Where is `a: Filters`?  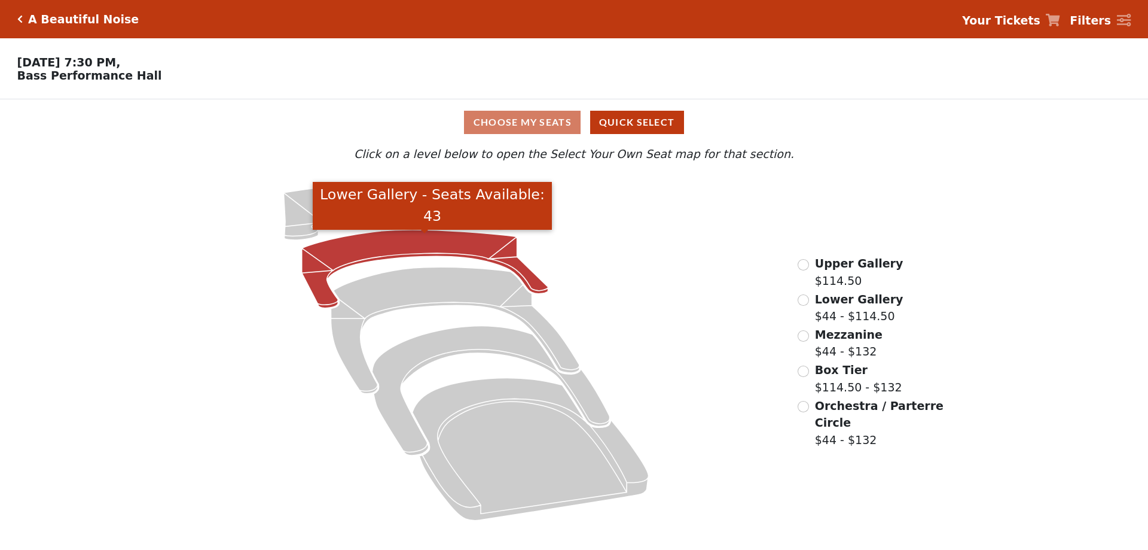 a: Filters is located at coordinates (1101, 20).